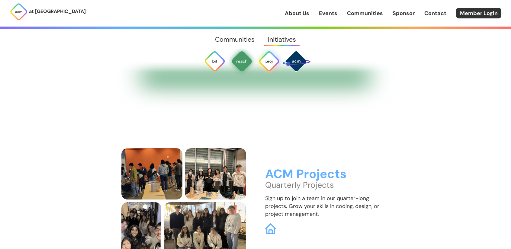  I want to click on img: Bit Byte, so click(215, 61).